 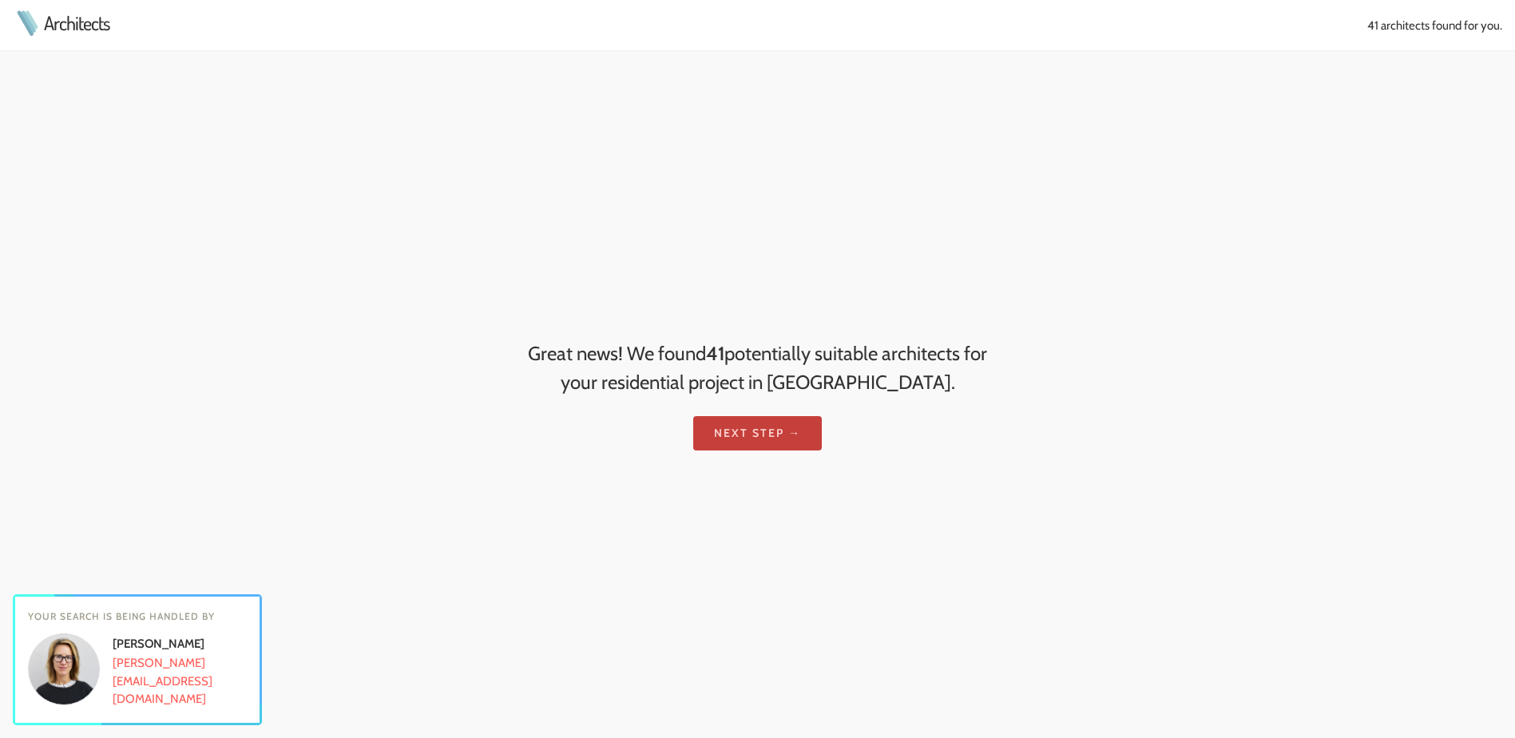 I want to click on h2: Great news! We found potentially suitable architects for your residential project in [GEOGRAPHIC_..., so click(x=758, y=368).